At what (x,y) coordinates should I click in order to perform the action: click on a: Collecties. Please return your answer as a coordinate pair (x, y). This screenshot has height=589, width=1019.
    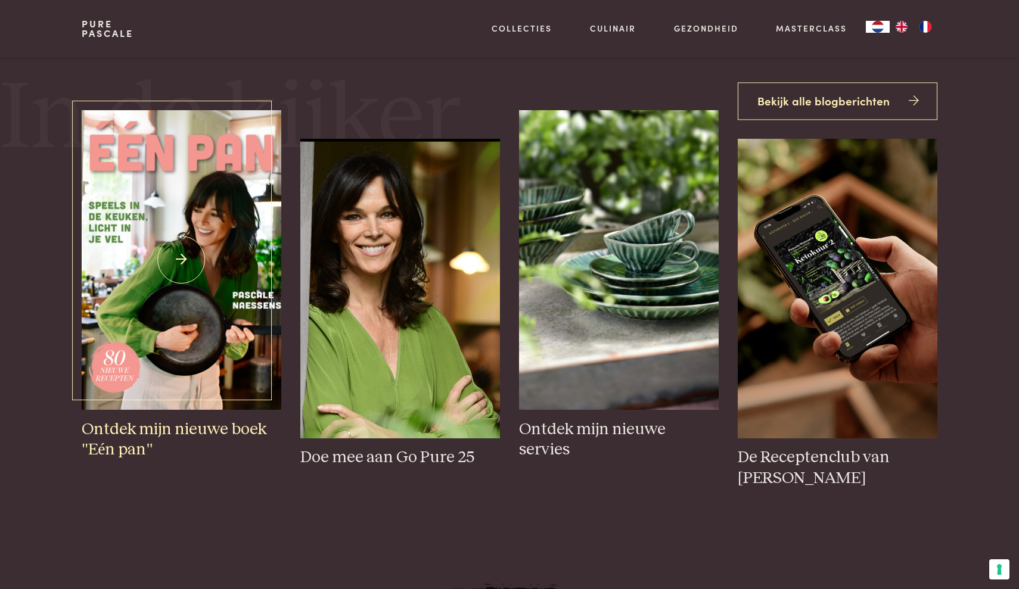
    Looking at the image, I should click on (521, 28).